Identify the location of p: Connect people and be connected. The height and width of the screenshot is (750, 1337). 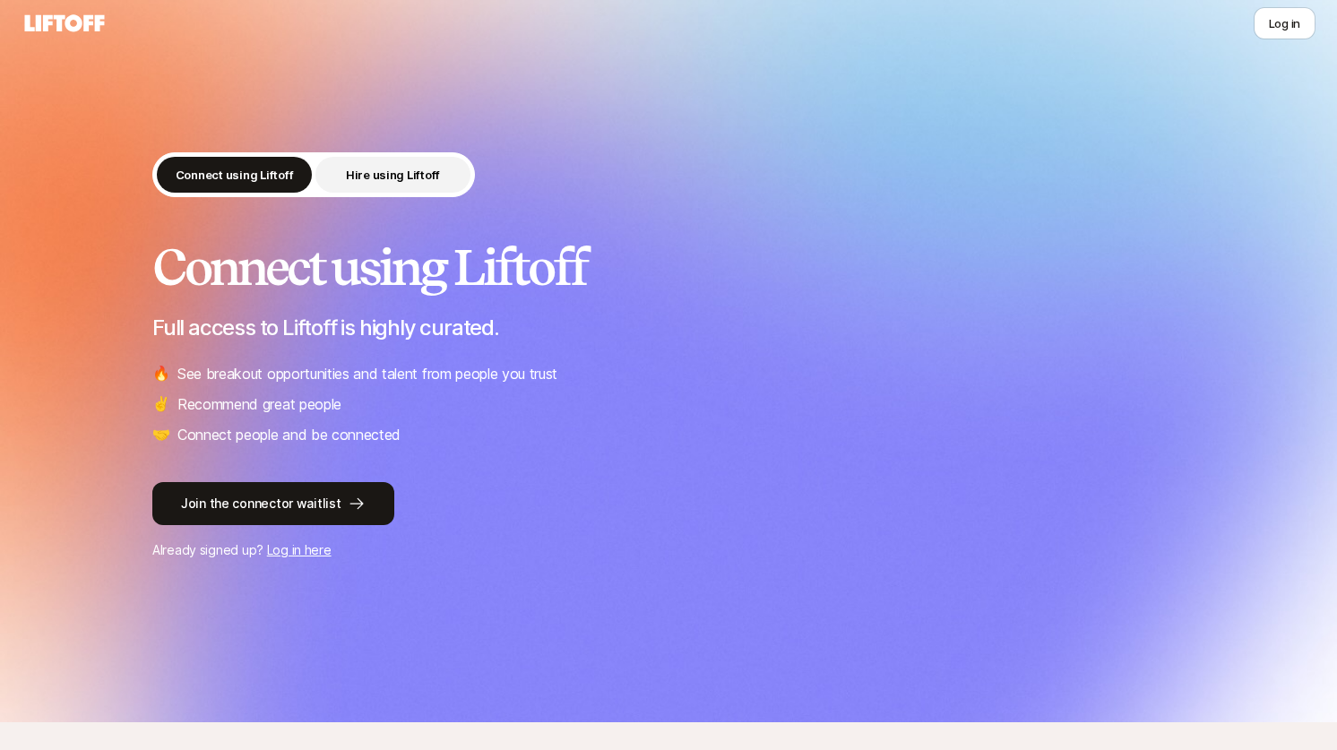
(289, 435).